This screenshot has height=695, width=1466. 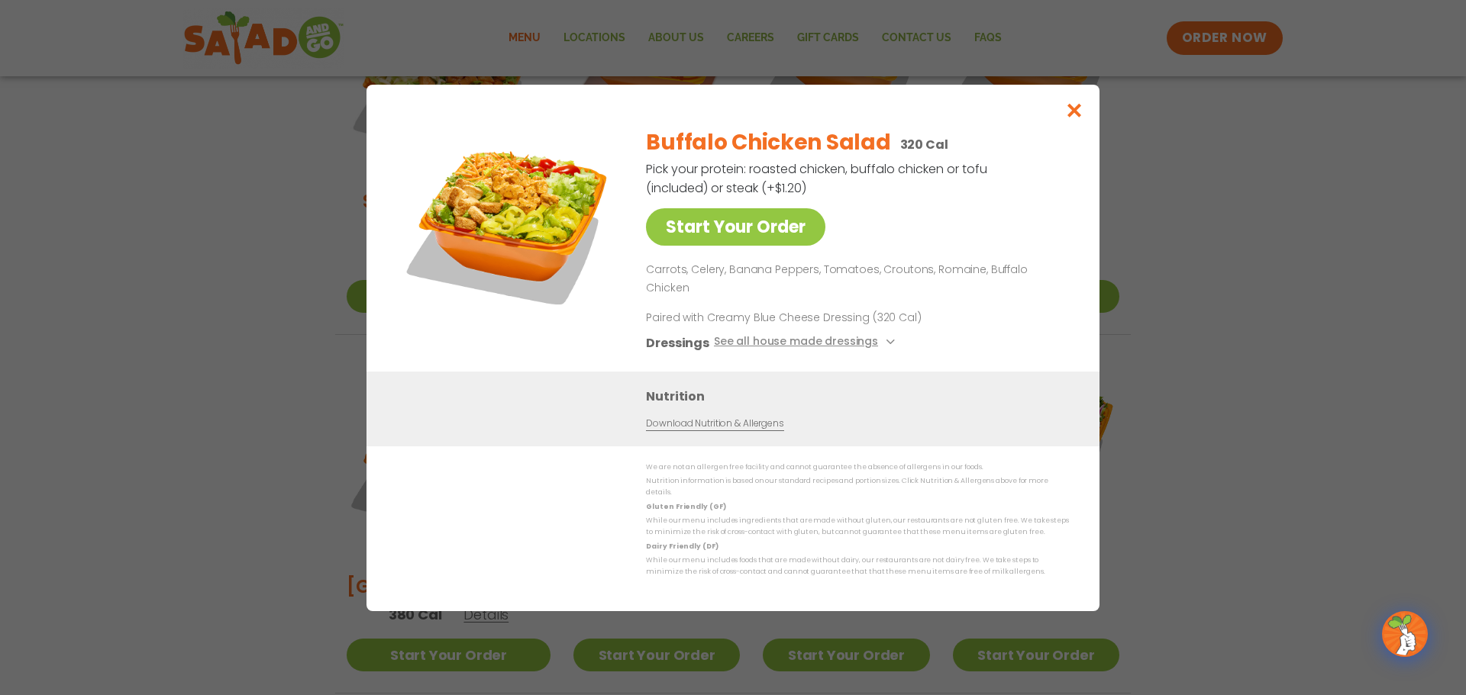 I want to click on a: Download Nutrition & Allergens, so click(x=714, y=423).